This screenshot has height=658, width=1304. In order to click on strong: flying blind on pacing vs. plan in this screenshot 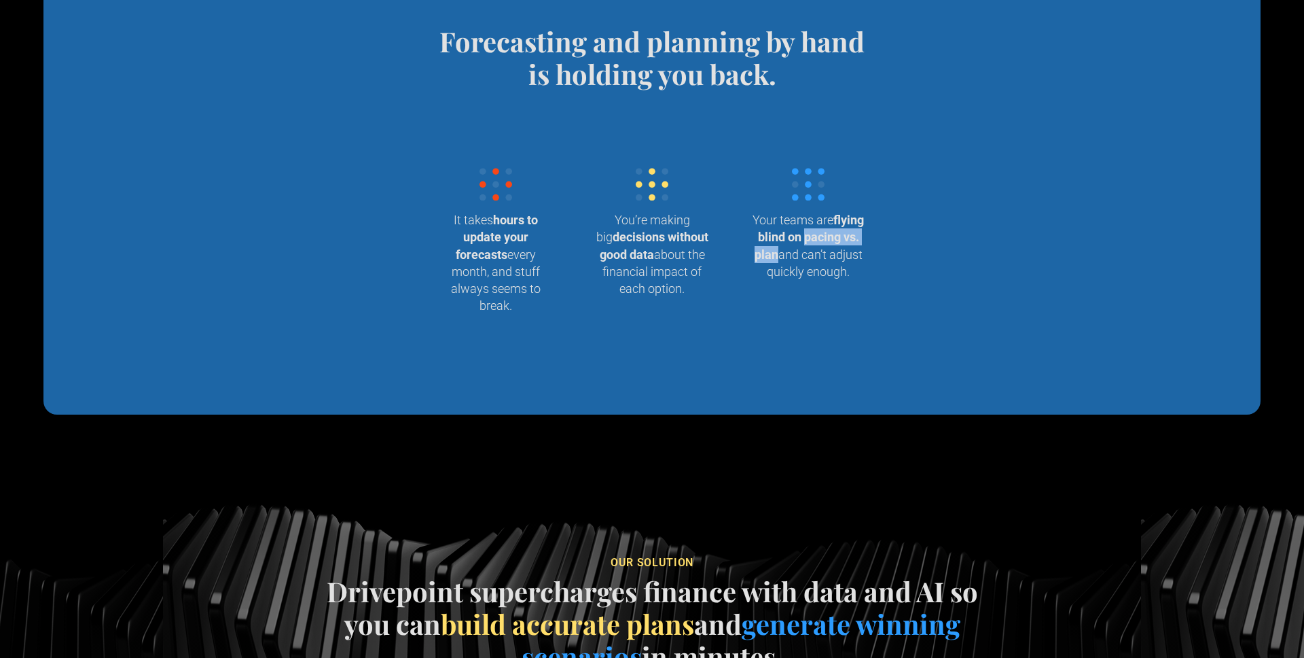, I will do `click(810, 236)`.